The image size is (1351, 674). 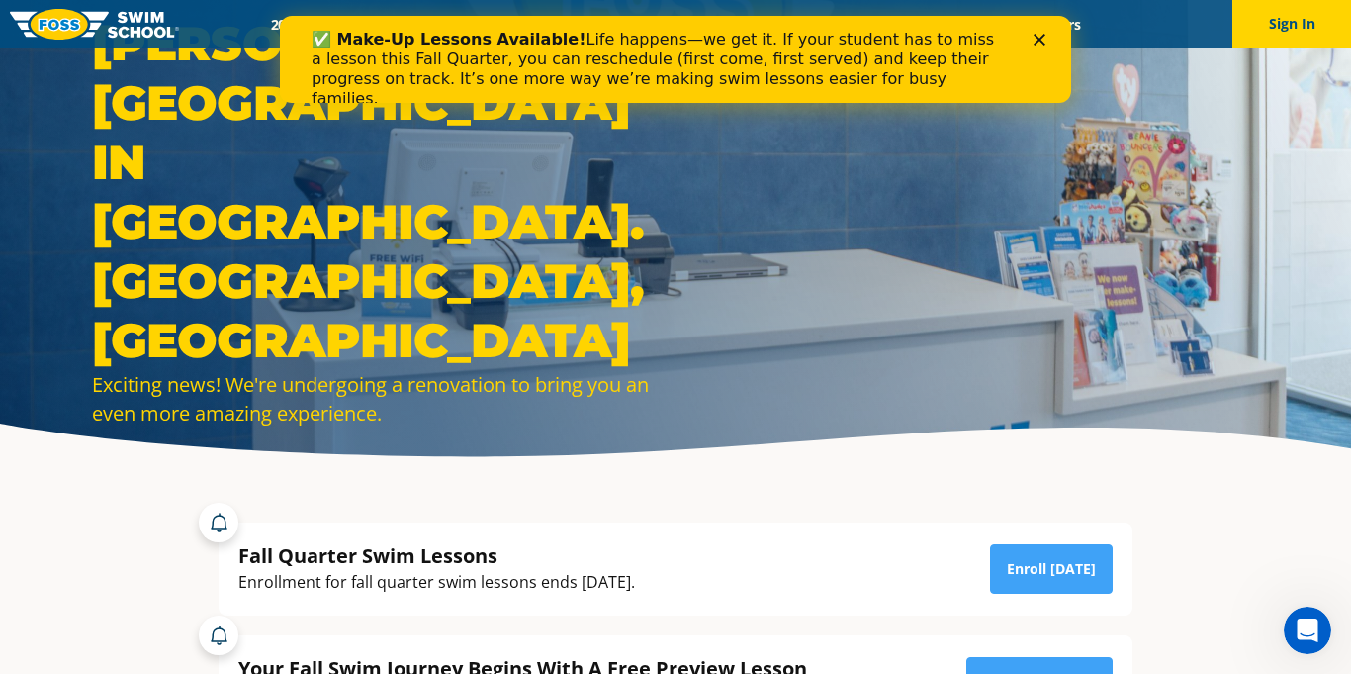 What do you see at coordinates (94, 24) in the screenshot?
I see `img: FOSS Swim School Logo` at bounding box center [94, 24].